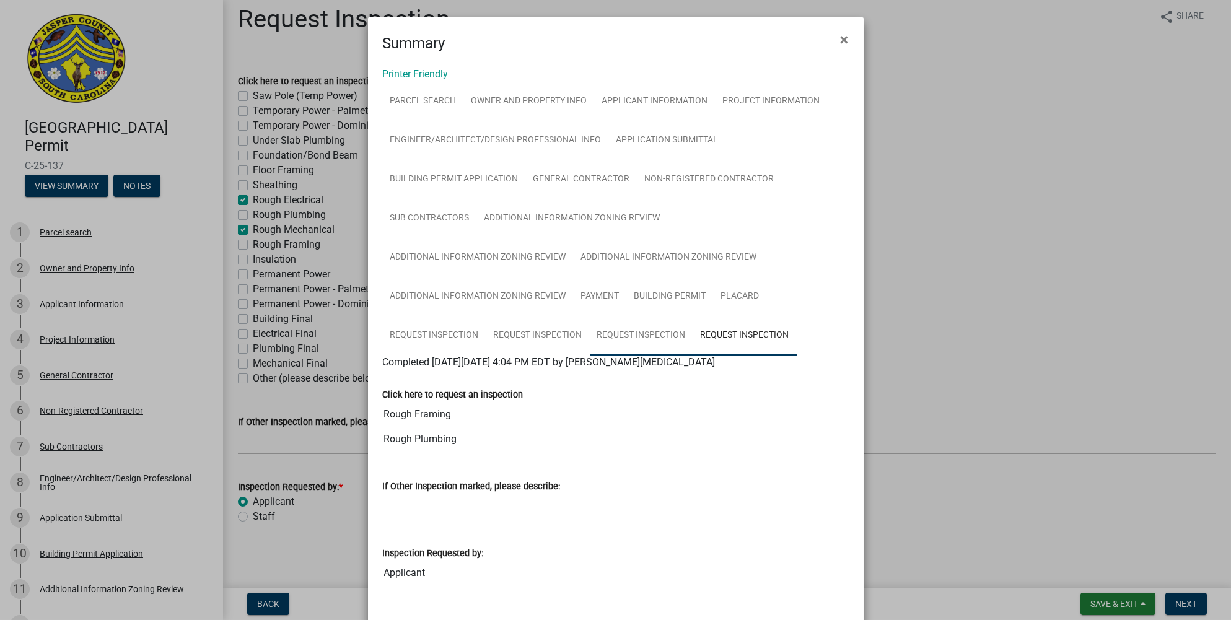  What do you see at coordinates (471, 487) in the screenshot?
I see `label: If Other Inspection marked, please describe:` at bounding box center [471, 487].